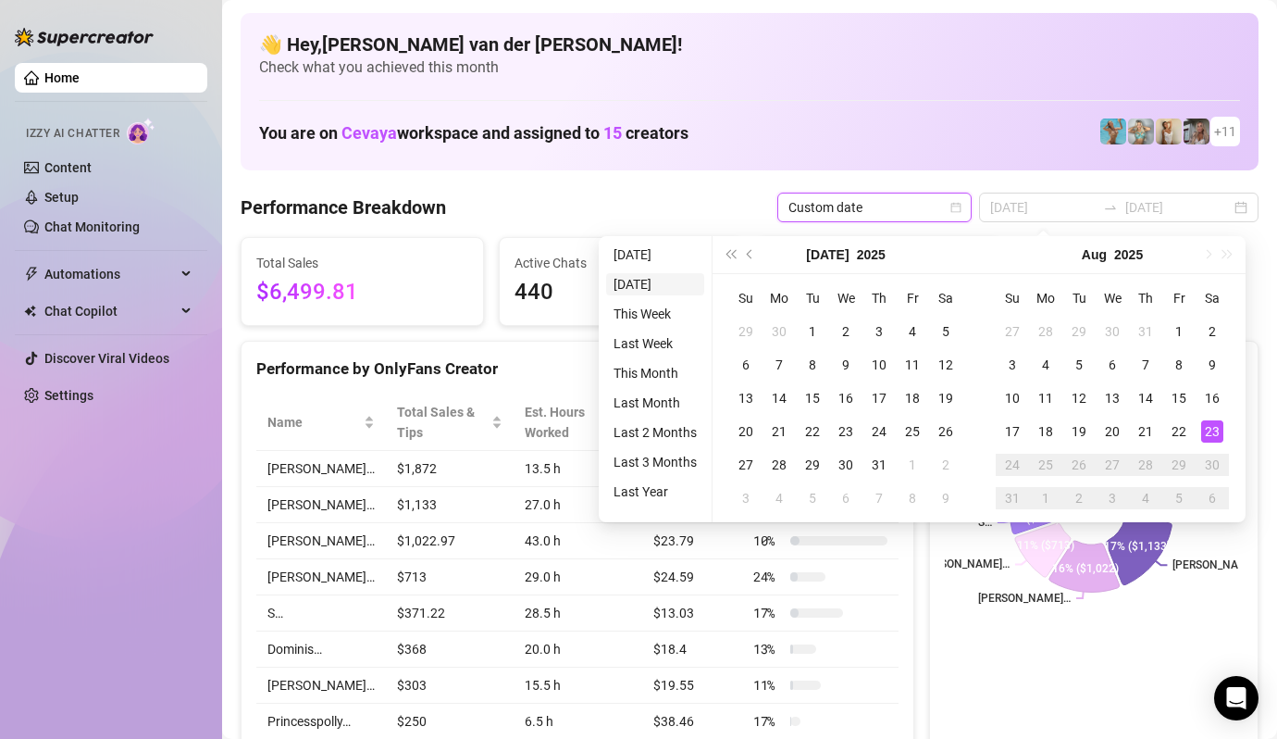  What do you see at coordinates (946, 365) in the screenshot?
I see `td: 2025-07-12` at bounding box center [946, 365].